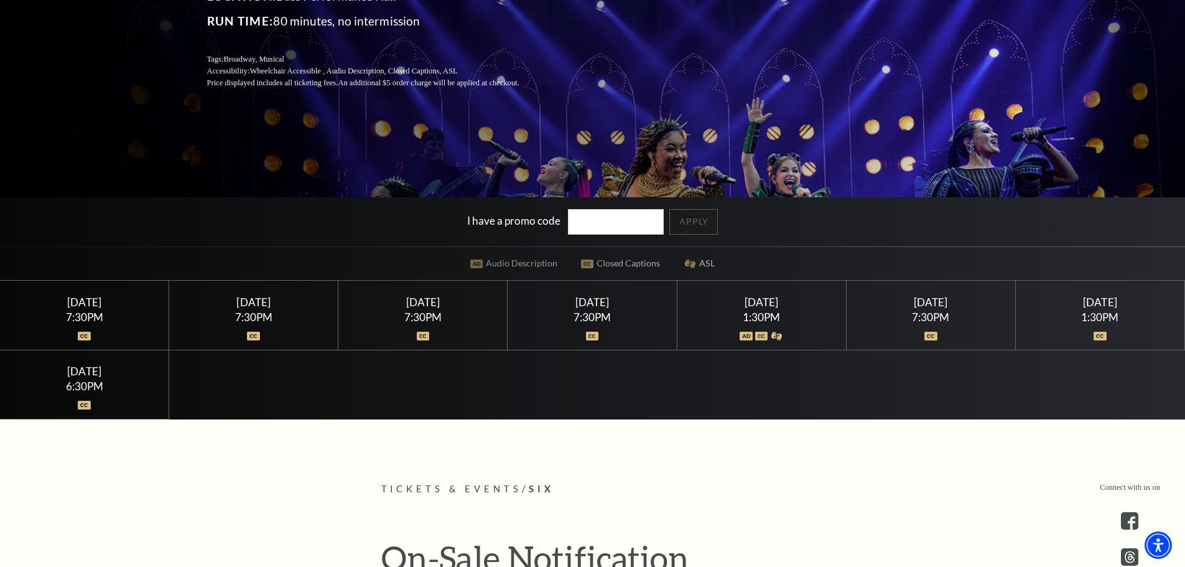 Image resolution: width=1185 pixels, height=567 pixels. Describe the element at coordinates (378, 83) in the screenshot. I see `p: Price displayed includes all ticketing fees.` at that location.